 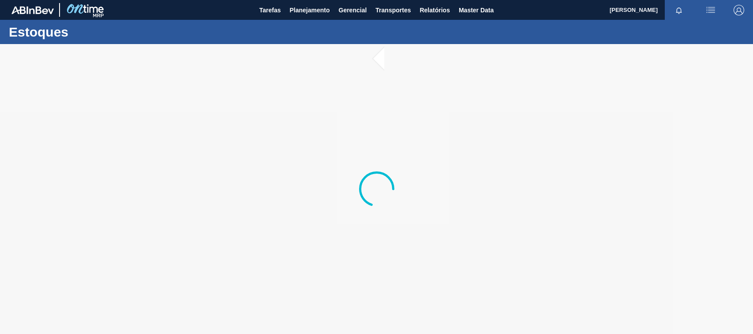 I want to click on span: Planejamento, so click(x=309, y=10).